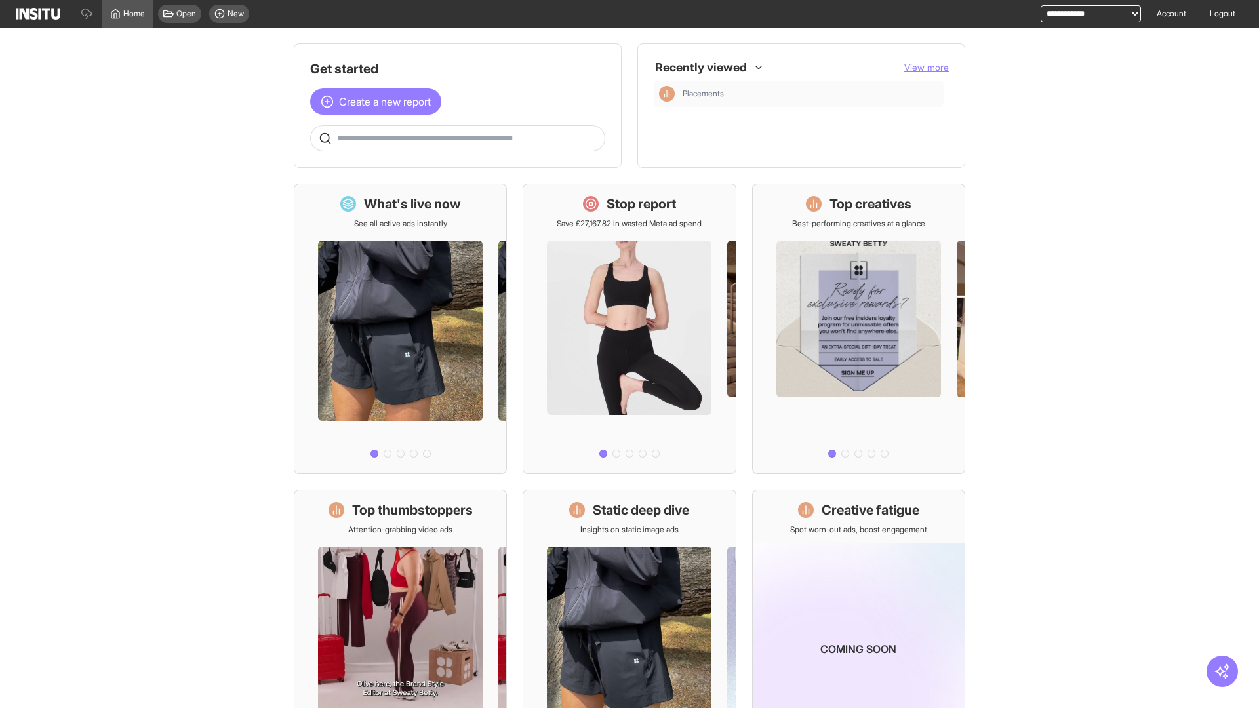 The width and height of the screenshot is (1259, 708). Describe the element at coordinates (134, 14) in the screenshot. I see `span: Home` at that location.